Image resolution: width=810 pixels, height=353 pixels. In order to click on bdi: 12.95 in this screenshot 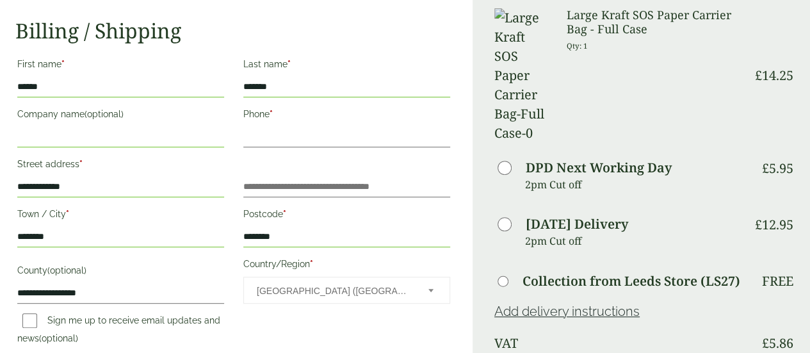, I will do `click(774, 224)`.